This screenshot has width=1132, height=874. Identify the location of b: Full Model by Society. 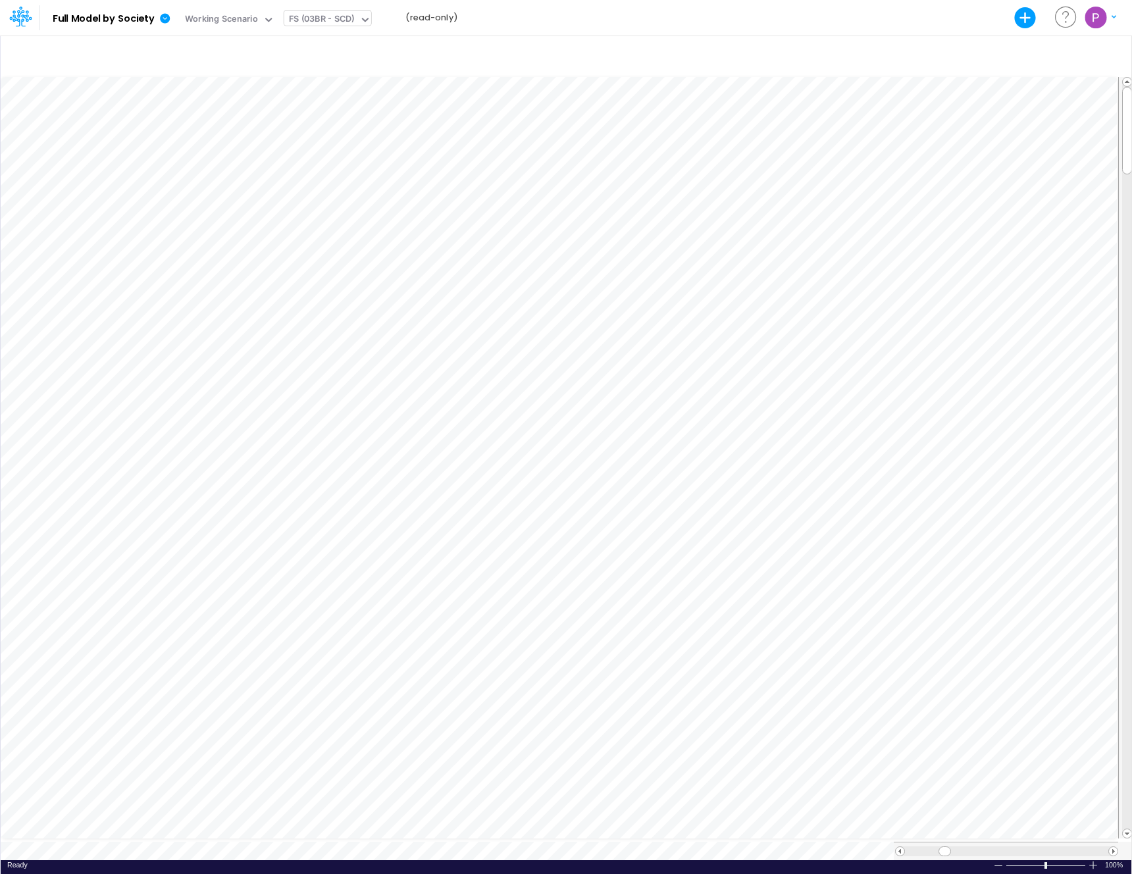
(103, 19).